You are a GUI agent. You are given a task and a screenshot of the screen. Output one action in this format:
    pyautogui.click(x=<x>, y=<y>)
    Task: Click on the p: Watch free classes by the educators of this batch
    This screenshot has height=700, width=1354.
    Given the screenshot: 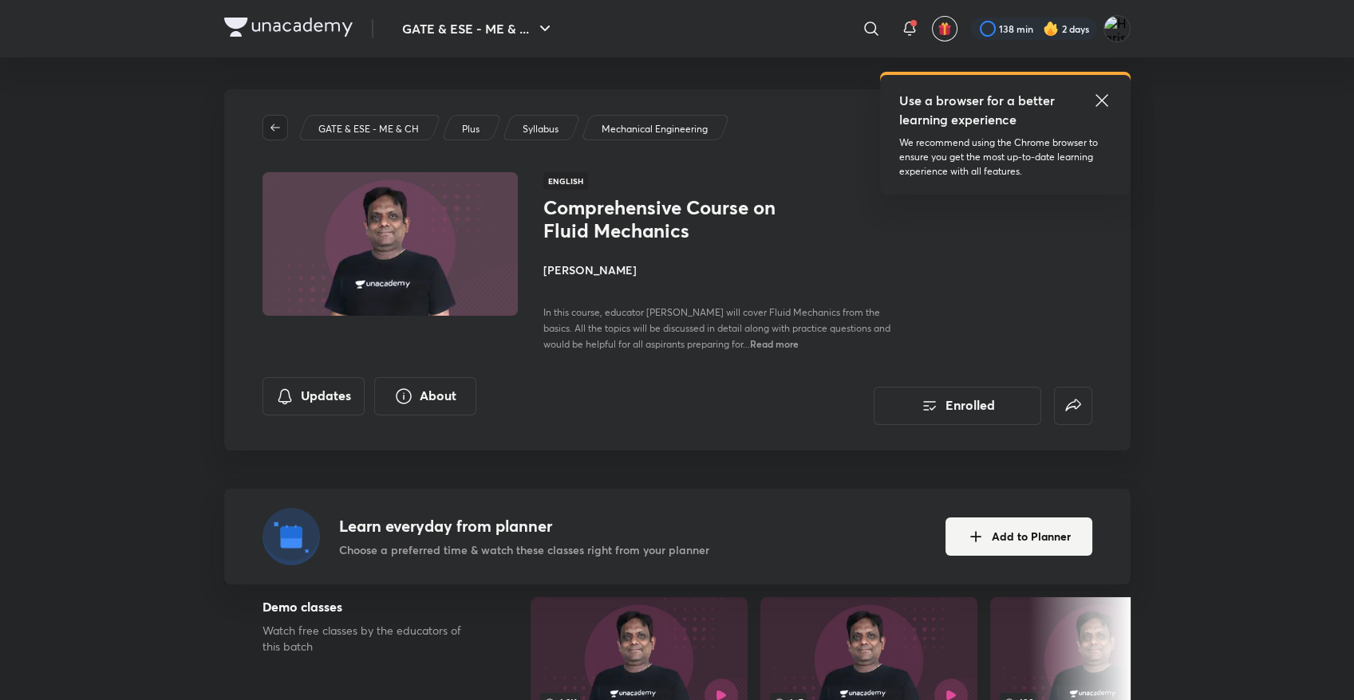 What is the action you would take?
    pyautogui.click(x=371, y=639)
    